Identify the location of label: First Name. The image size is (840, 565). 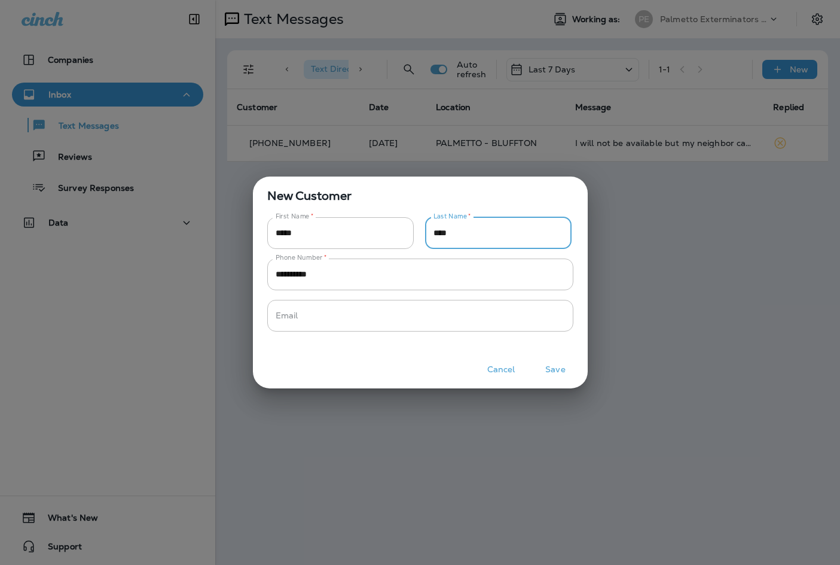
(295, 216).